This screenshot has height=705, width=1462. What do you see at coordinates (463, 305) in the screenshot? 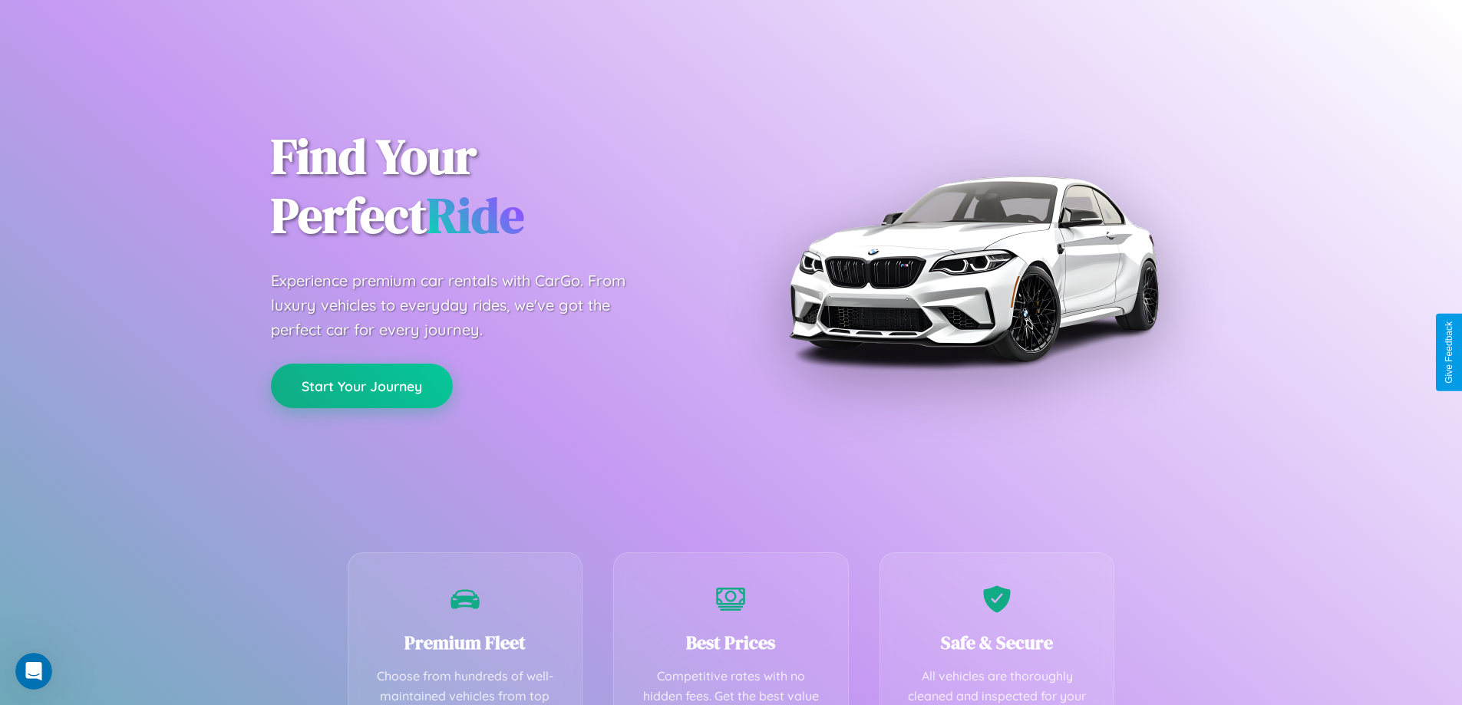
I see `p: Experience premium car rentals with CarGo. From luxury vehicles to everyday rides, we've got the ...` at bounding box center [463, 305].